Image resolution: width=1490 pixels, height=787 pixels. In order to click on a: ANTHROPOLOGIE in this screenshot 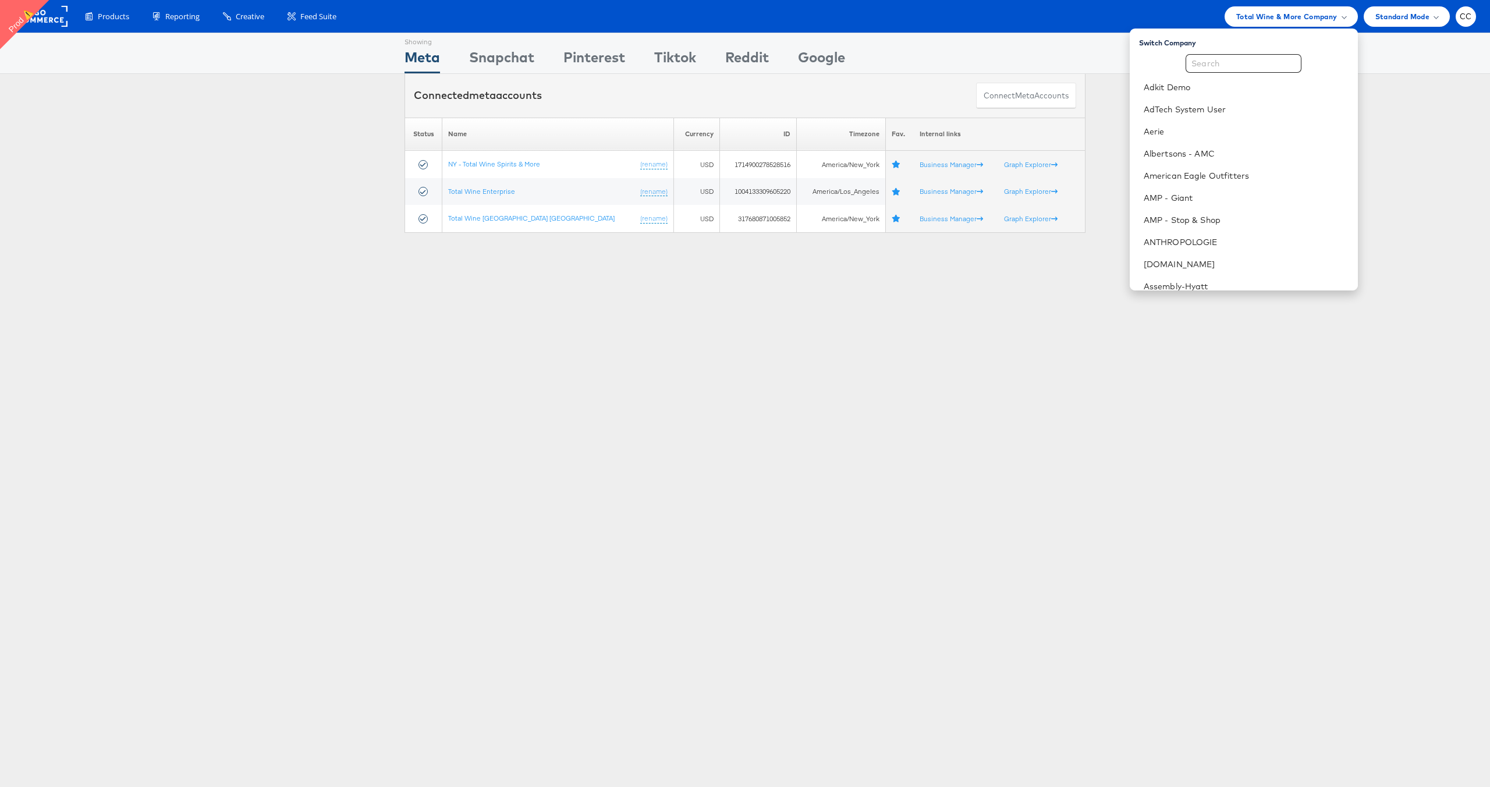, I will do `click(1246, 242)`.